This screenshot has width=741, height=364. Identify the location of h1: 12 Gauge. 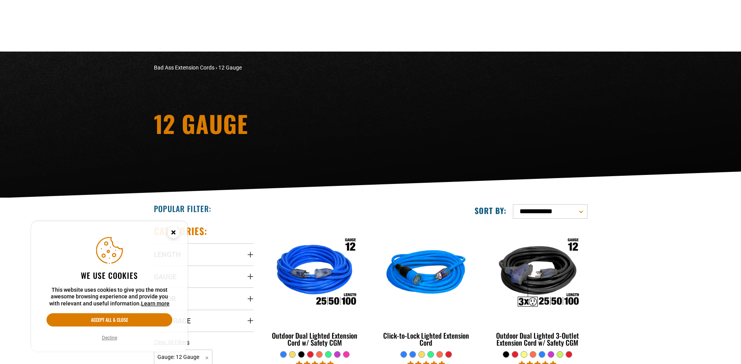
(296, 123).